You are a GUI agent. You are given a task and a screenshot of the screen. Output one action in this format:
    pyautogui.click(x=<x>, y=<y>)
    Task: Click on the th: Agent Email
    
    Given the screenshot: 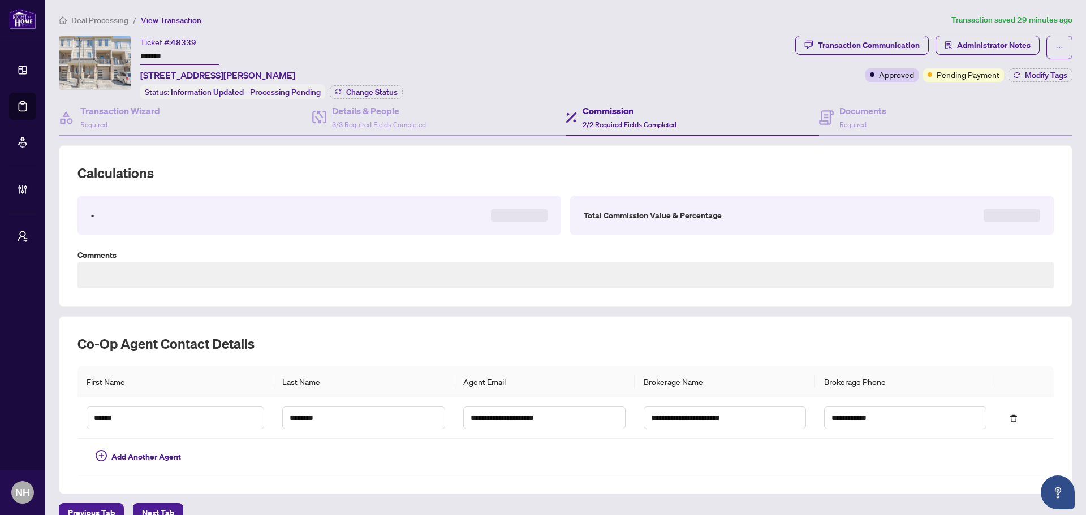 What is the action you would take?
    pyautogui.click(x=544, y=382)
    